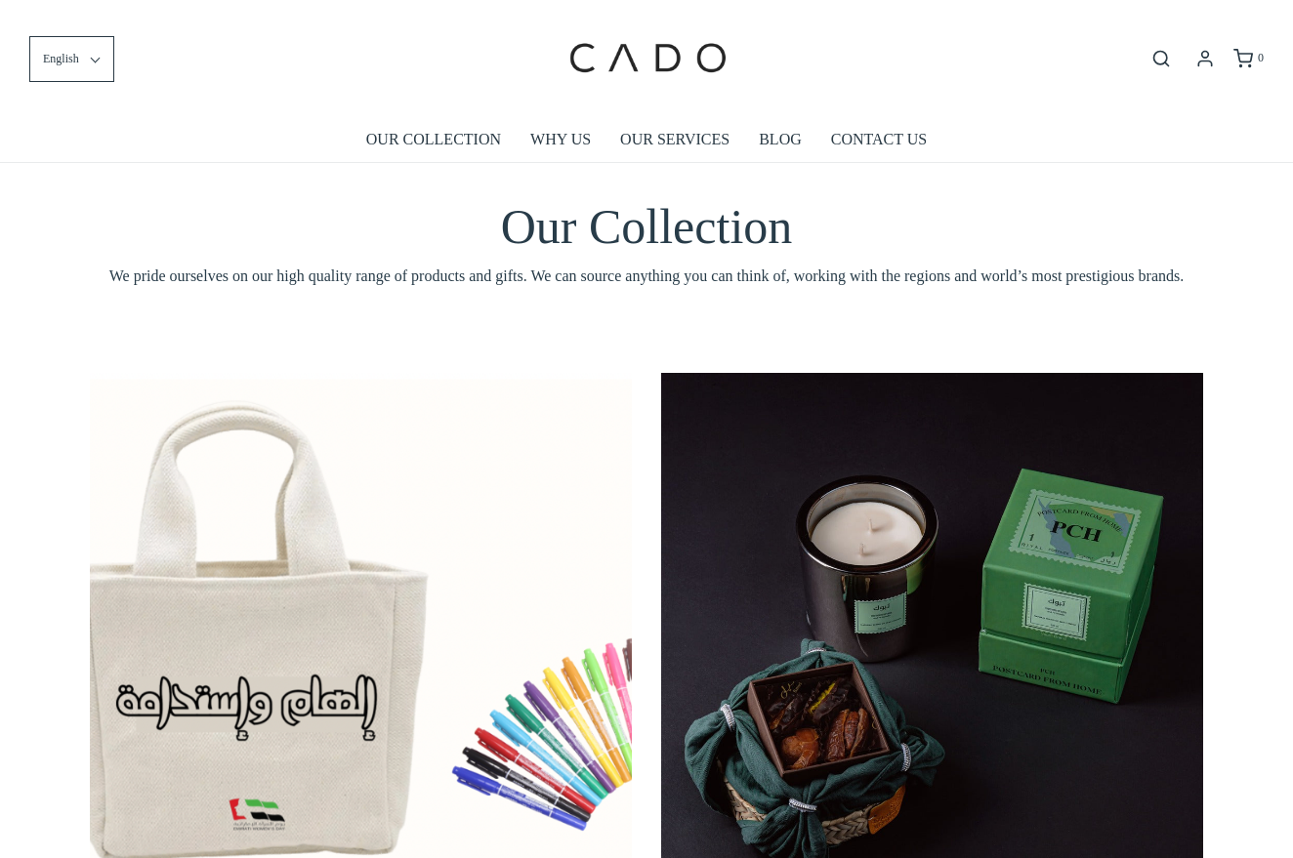 The height and width of the screenshot is (858, 1293). What do you see at coordinates (71, 59) in the screenshot?
I see `button: English` at bounding box center [71, 59].